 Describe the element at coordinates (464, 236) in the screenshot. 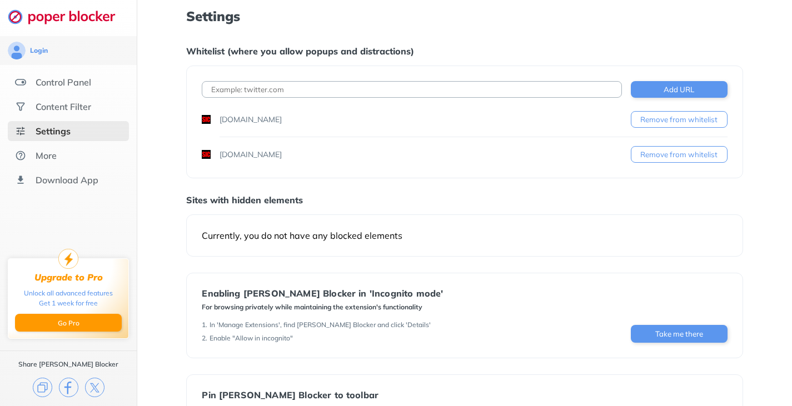

I see `div: Currently, you do not have any blocked elements` at that location.